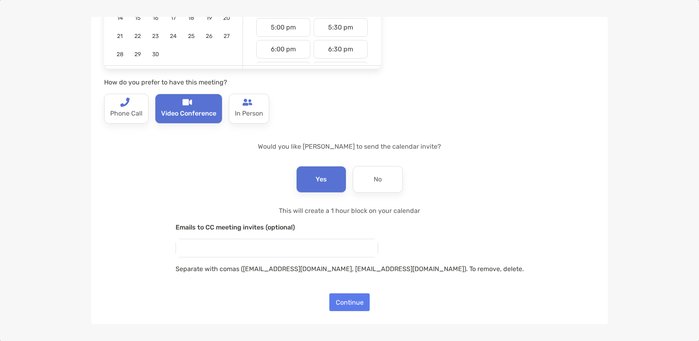 This screenshot has height=341, width=699. Describe the element at coordinates (249, 113) in the screenshot. I see `p: In Person` at that location.